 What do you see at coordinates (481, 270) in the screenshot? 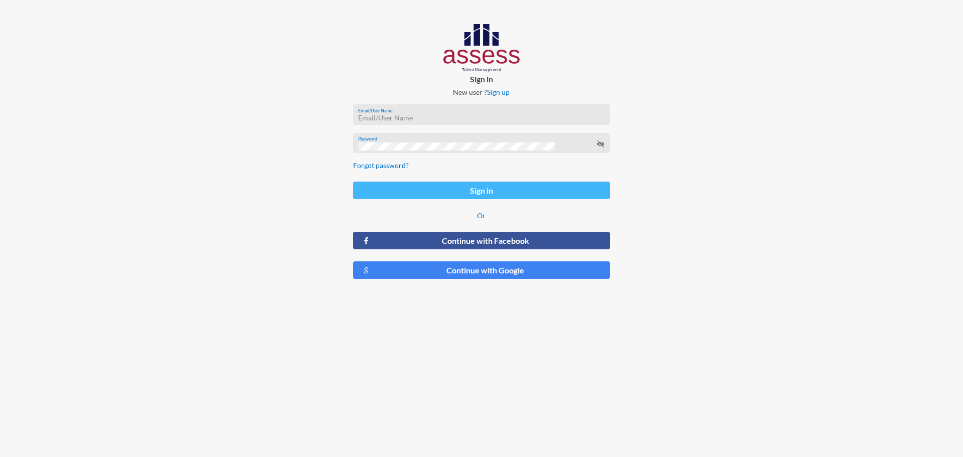
I see `button: Continue with Google` at bounding box center [481, 270].